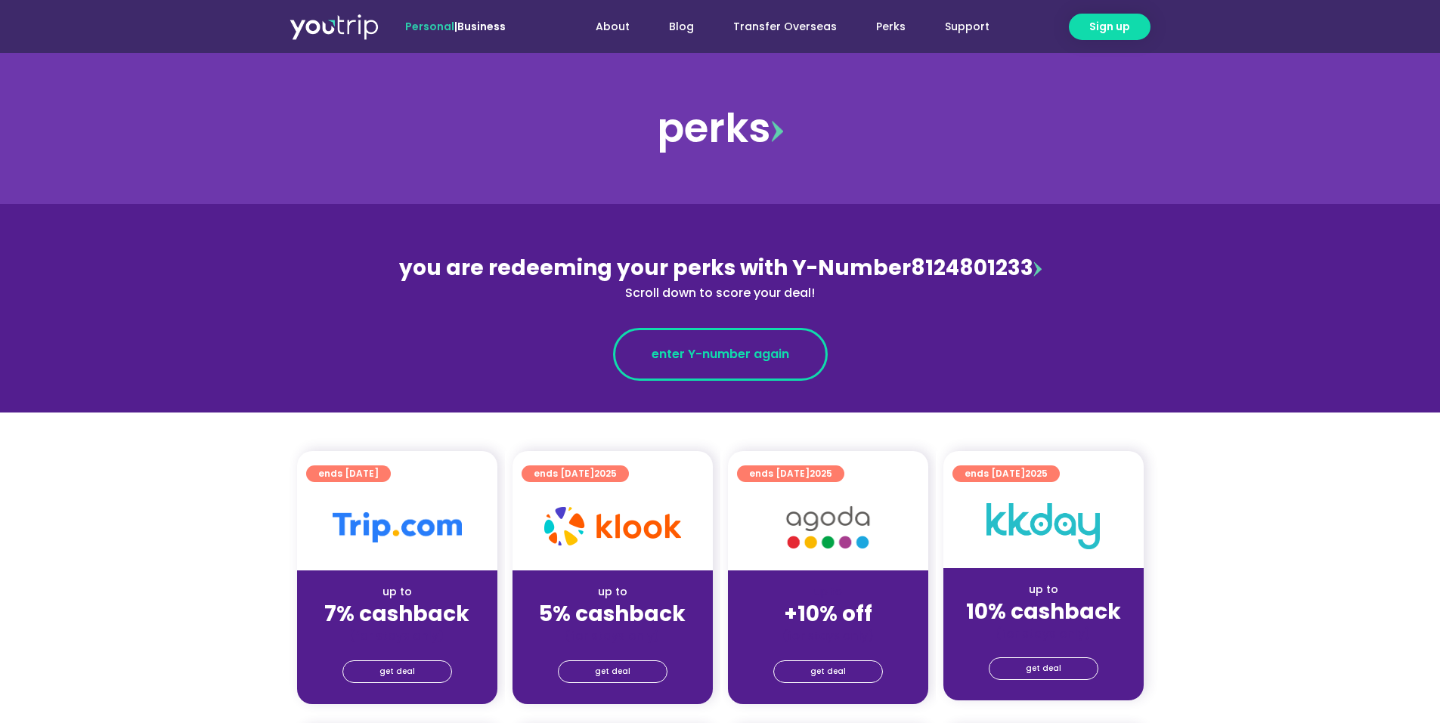 This screenshot has width=1440, height=723. What do you see at coordinates (612, 26) in the screenshot?
I see `a: About` at bounding box center [612, 26].